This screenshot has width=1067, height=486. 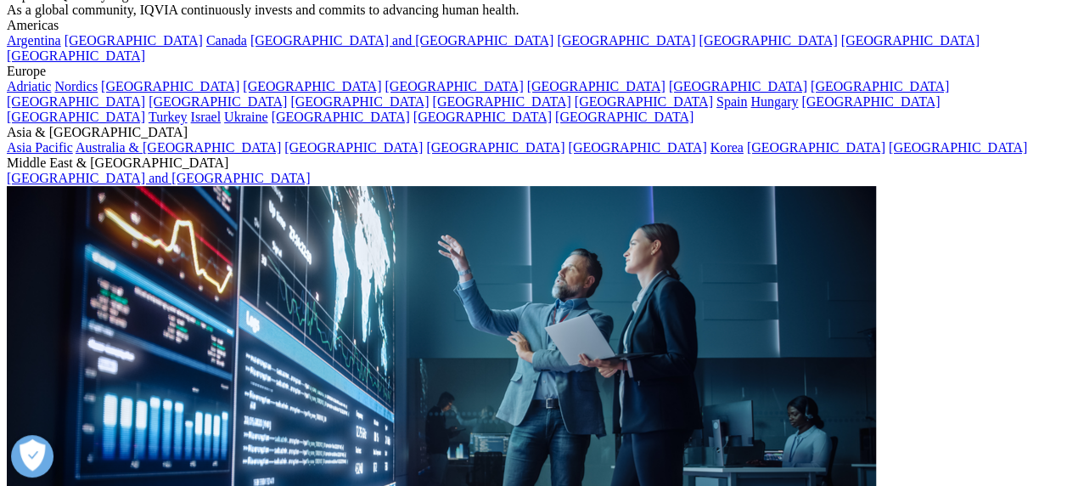 What do you see at coordinates (533, 10) in the screenshot?
I see `div: As a global community, IQVIA continuously invests and commits to advancing human health.` at bounding box center [533, 10].